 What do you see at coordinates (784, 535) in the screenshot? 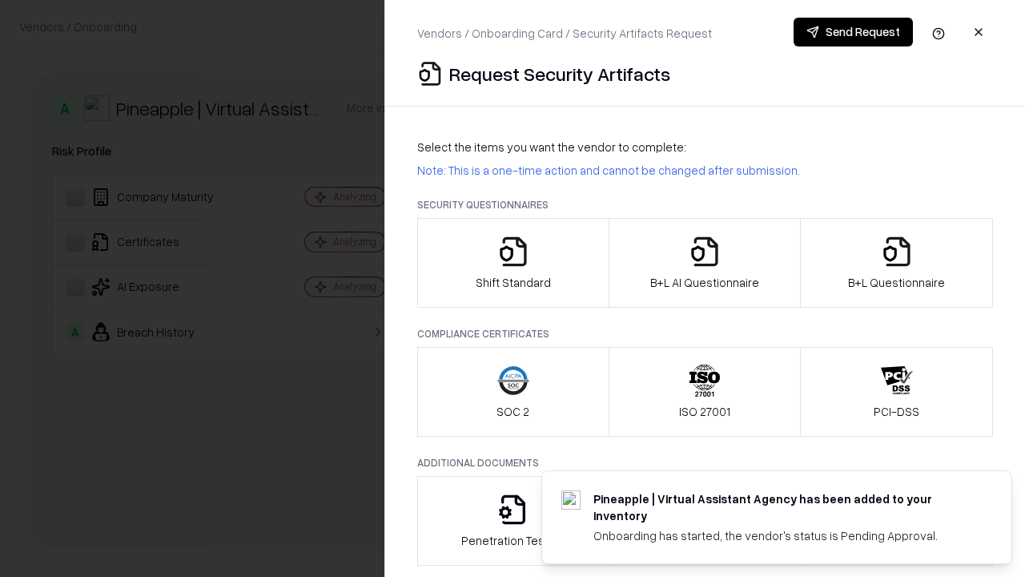
I see `div: Onboarding has started, the vendor's status is Pending Approval.` at bounding box center [784, 535].